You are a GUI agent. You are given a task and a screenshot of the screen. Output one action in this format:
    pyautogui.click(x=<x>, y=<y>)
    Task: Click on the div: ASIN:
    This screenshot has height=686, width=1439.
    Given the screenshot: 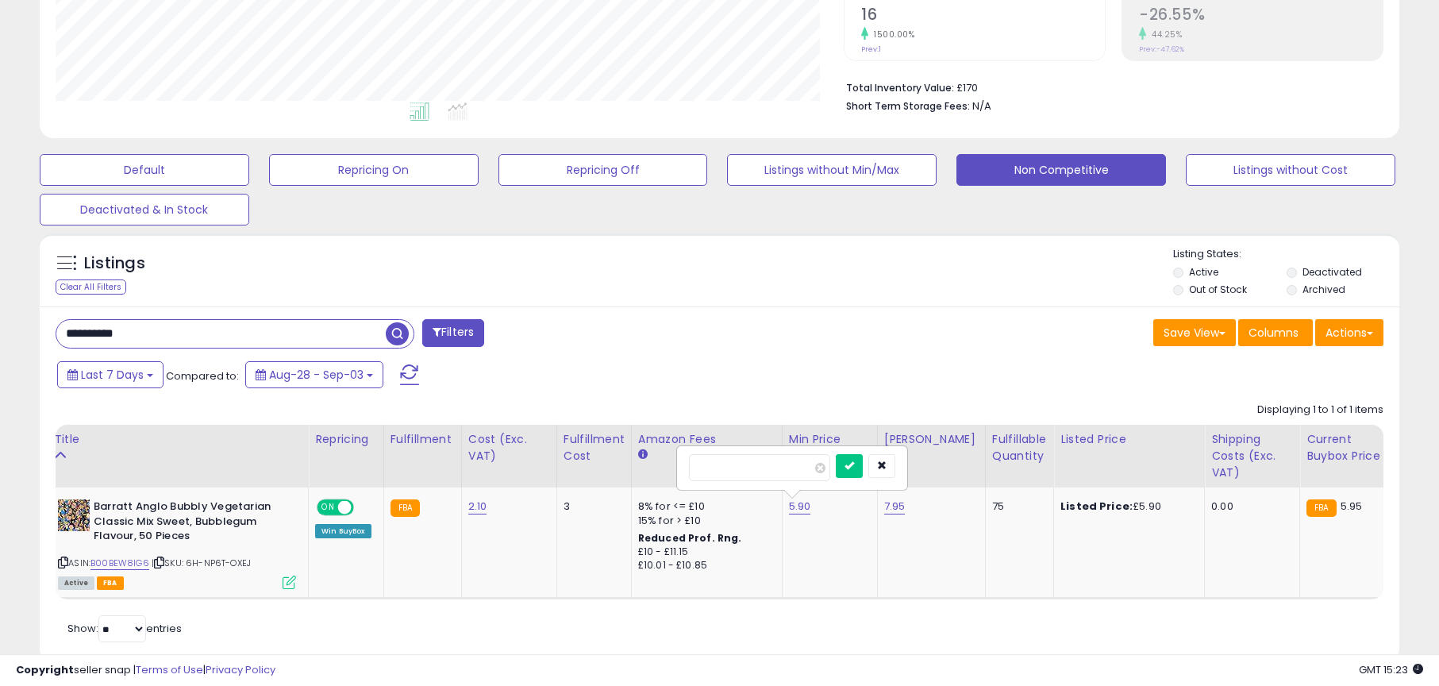 What is the action you would take?
    pyautogui.click(x=177, y=543)
    